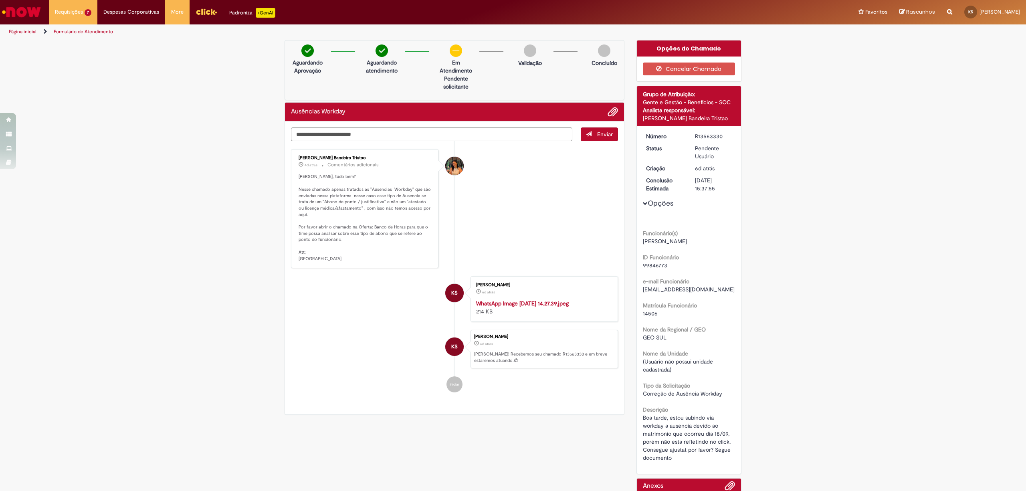 The width and height of the screenshot is (1026, 491). What do you see at coordinates (530, 63) in the screenshot?
I see `p: Validação` at bounding box center [530, 63].